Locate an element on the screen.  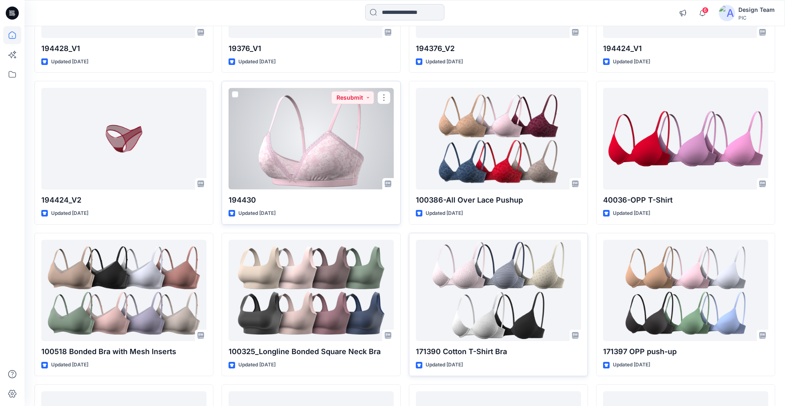
p: 194424_V2 is located at coordinates (124, 200).